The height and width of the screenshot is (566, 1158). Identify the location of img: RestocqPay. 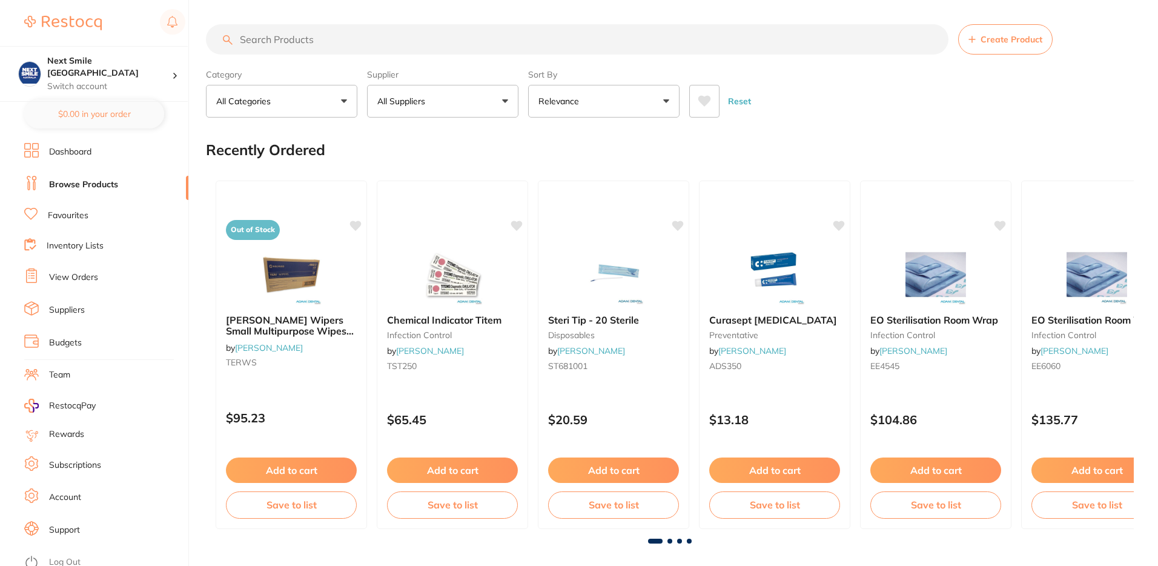
(31, 405).